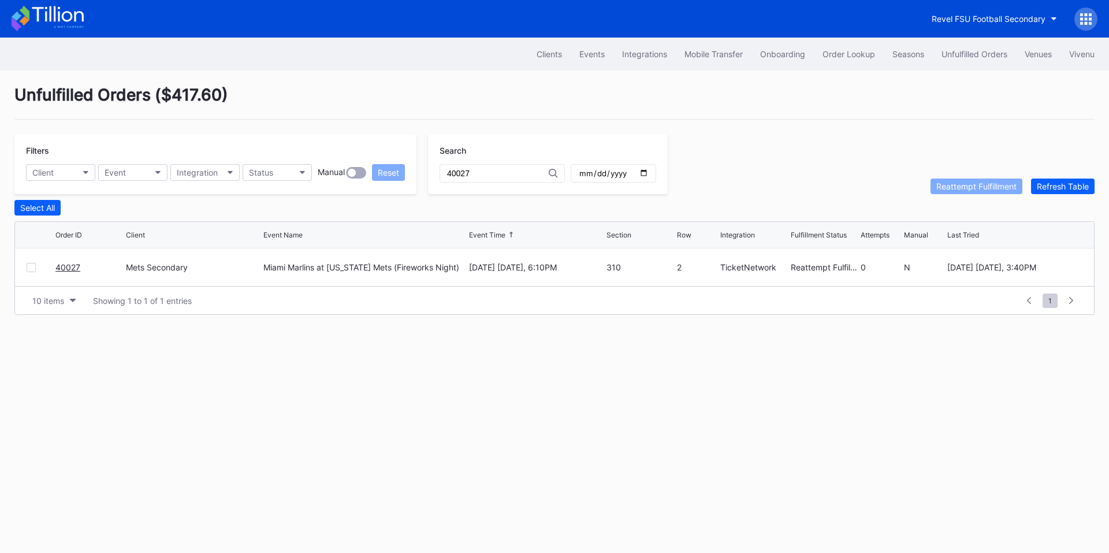  What do you see at coordinates (963, 234) in the screenshot?
I see `div: Last Tried` at bounding box center [963, 234].